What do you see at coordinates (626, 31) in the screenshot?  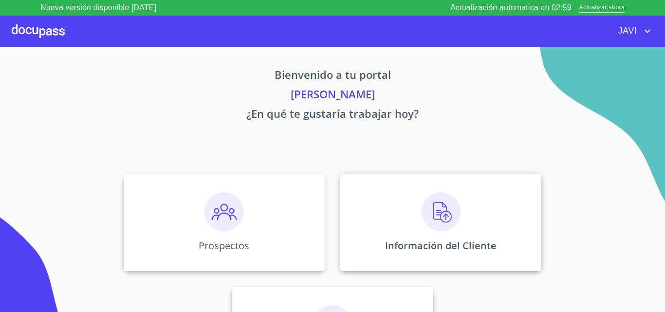 I see `span: JAVI` at bounding box center [626, 31].